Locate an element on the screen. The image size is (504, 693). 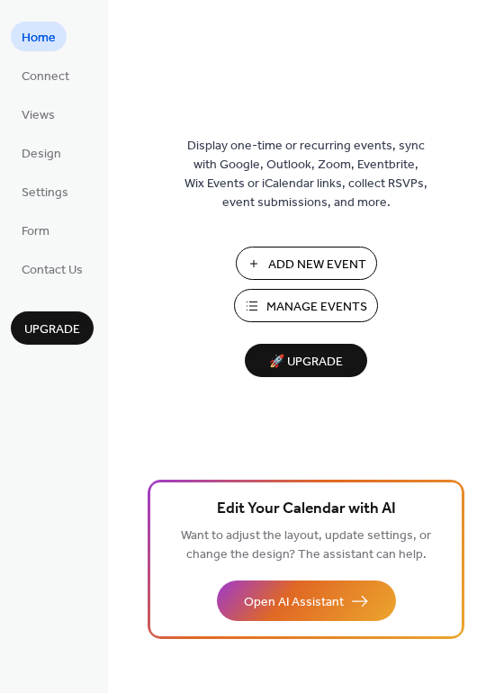
span: Add New Event is located at coordinates (317, 264).